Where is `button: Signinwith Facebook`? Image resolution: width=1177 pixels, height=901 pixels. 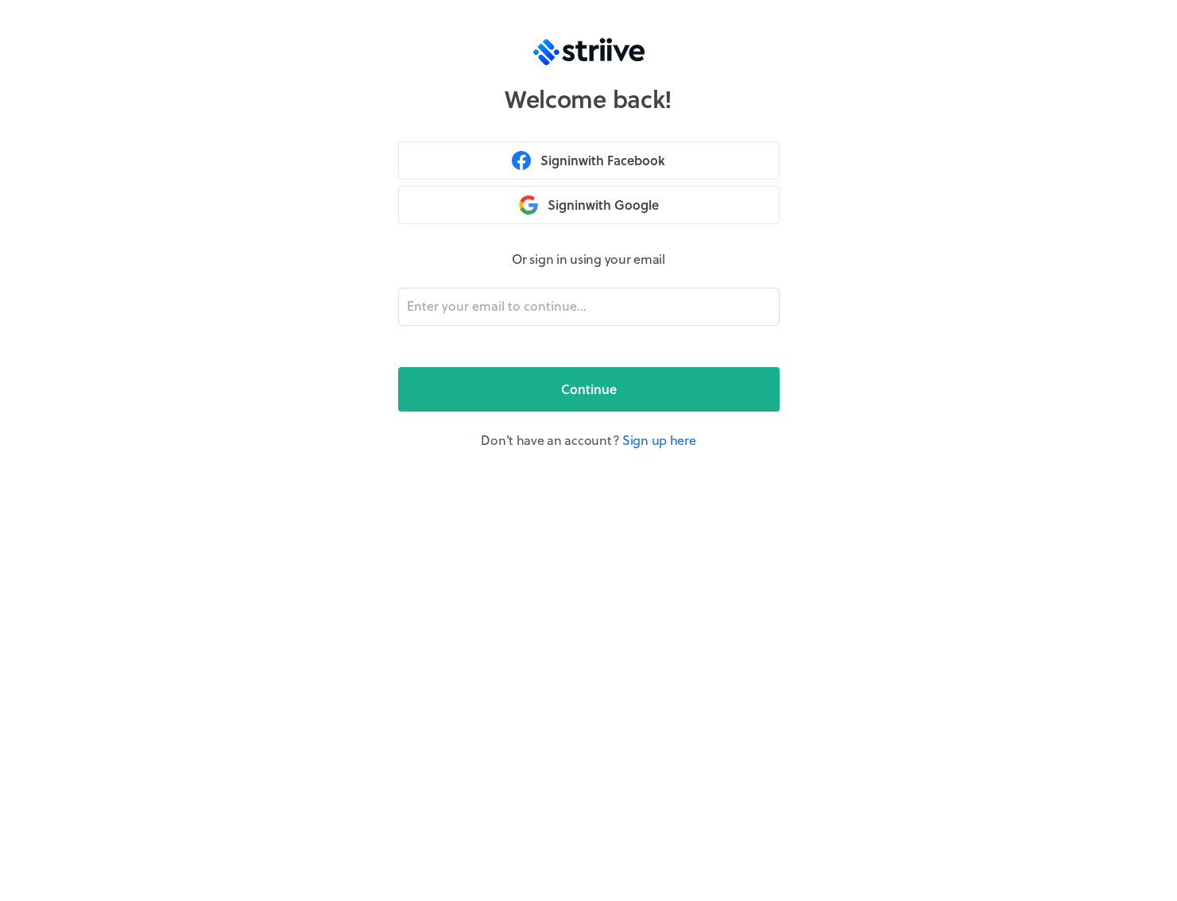
button: Signinwith Facebook is located at coordinates (589, 161).